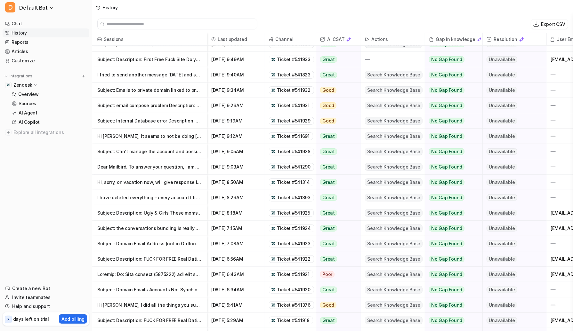 The height and width of the screenshot is (331, 573). Describe the element at coordinates (291, 213) in the screenshot. I see `a: Ticket #541925` at that location.